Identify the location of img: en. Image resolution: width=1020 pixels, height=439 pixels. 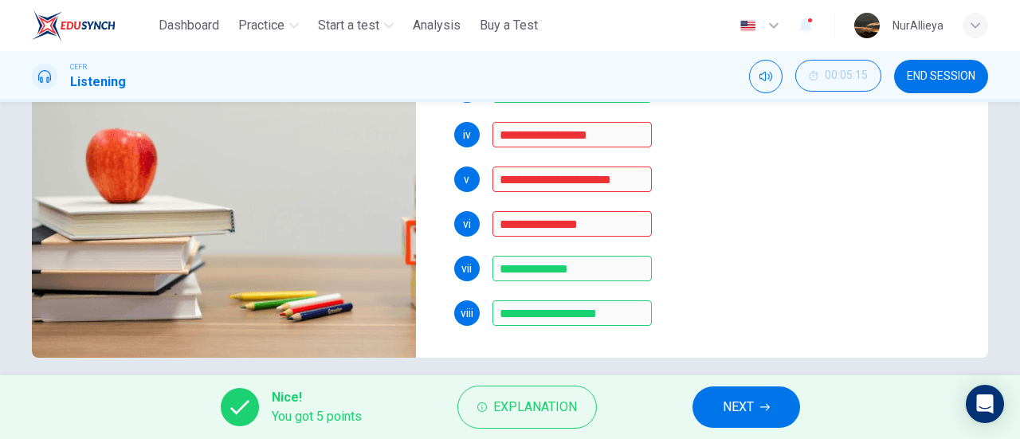
(748, 26).